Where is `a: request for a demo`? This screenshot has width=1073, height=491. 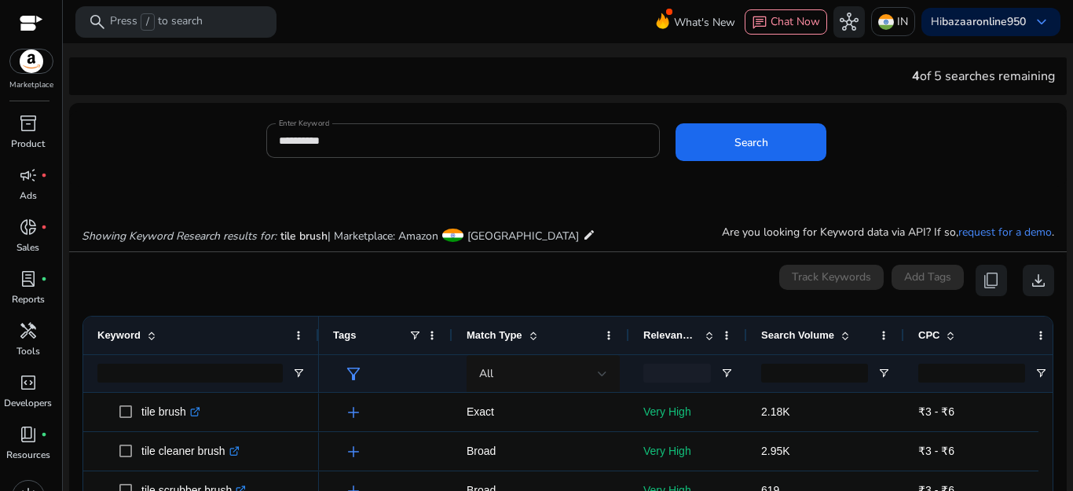 a: request for a demo is located at coordinates (1004, 232).